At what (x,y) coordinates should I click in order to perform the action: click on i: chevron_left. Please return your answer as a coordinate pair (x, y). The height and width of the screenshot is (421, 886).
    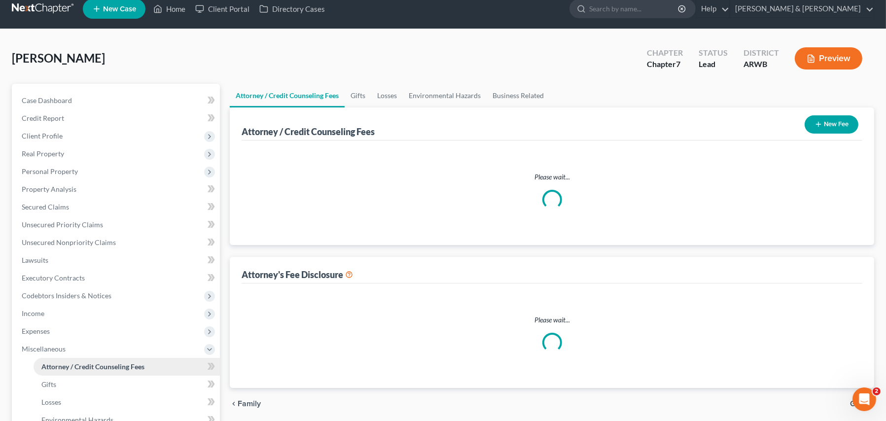
    Looking at the image, I should click on (234, 404).